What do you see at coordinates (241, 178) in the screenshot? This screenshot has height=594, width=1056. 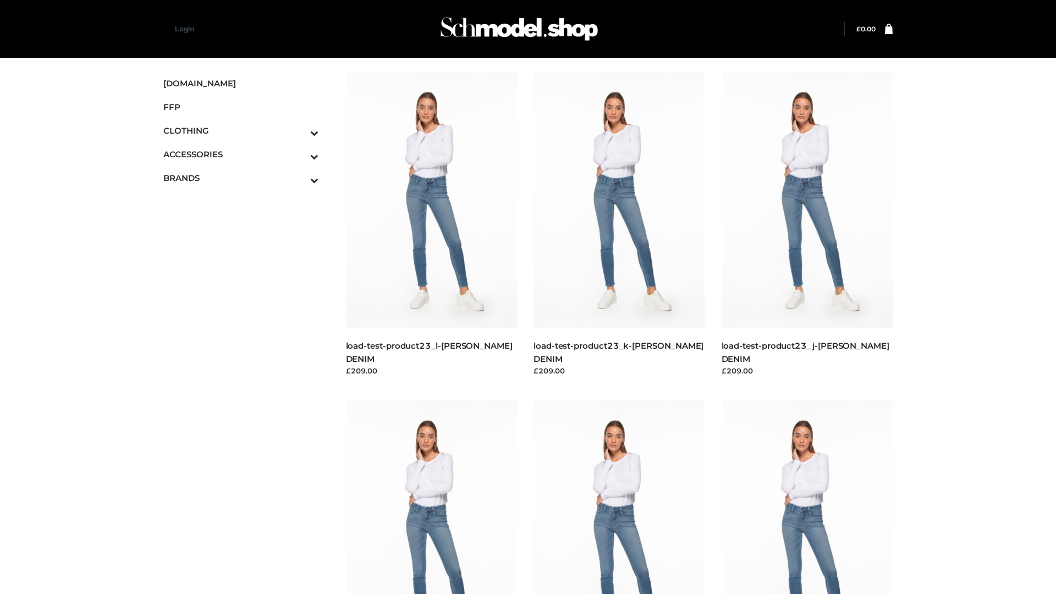 I see `a: BRANDSToggle Submenu` at bounding box center [241, 178].